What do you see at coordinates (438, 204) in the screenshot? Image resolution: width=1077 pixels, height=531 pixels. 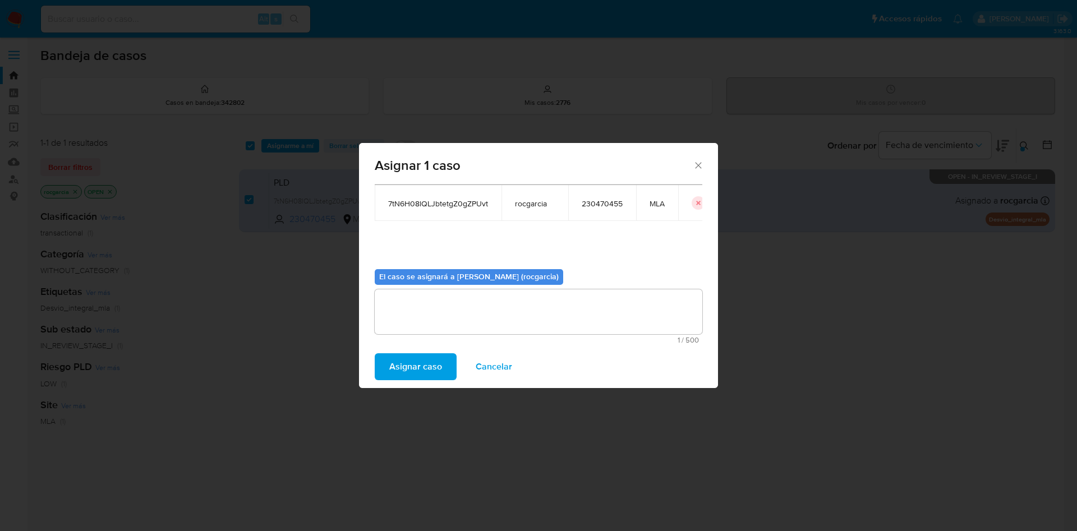 I see `span: 7tN6H08lQLJbtetgZ0gZPUvt` at bounding box center [438, 204].